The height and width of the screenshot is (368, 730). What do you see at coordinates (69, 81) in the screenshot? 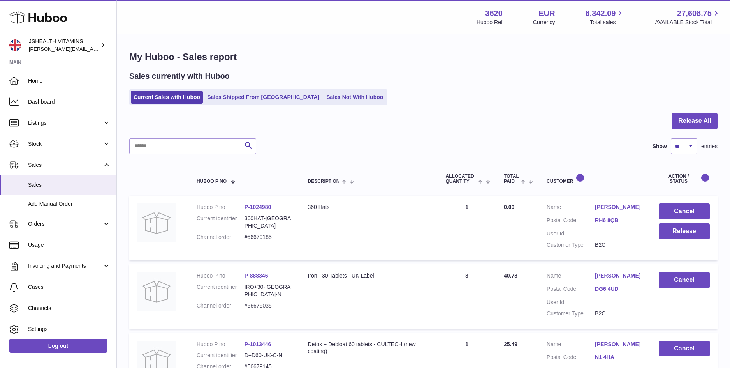
I see `span: Home` at bounding box center [69, 81].